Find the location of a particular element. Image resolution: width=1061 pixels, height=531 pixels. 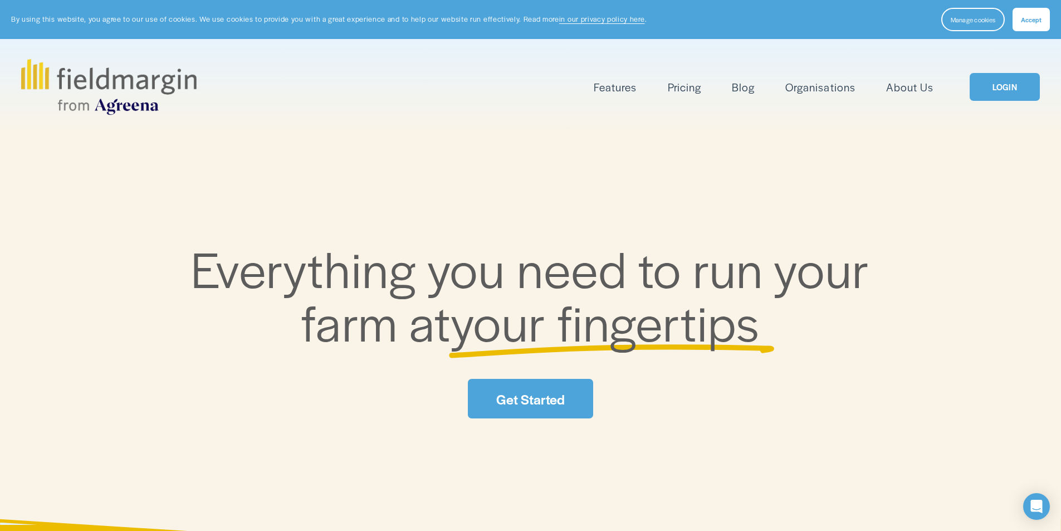

span: Features is located at coordinates (615, 87).